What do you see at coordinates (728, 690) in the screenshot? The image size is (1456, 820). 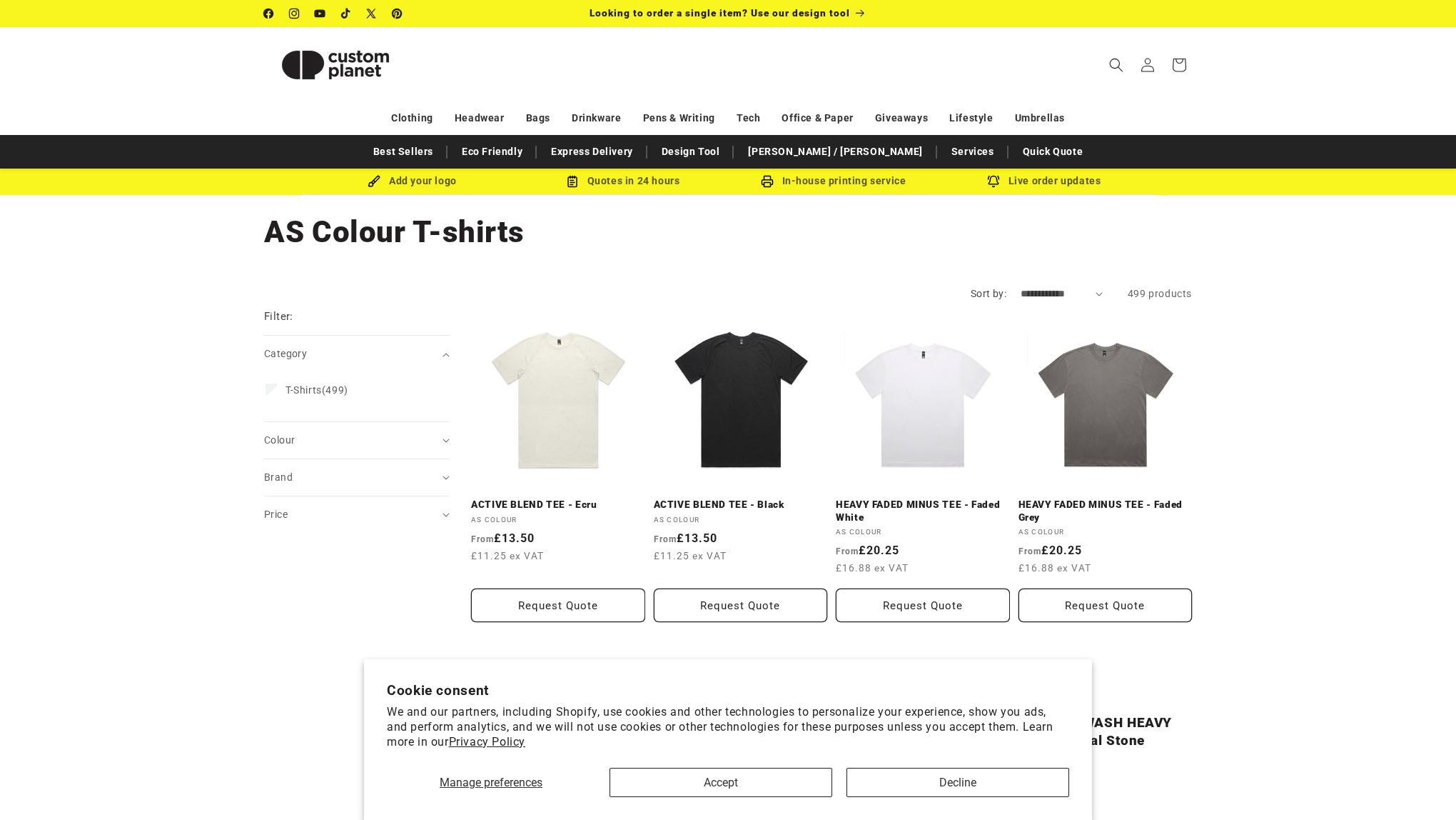 I see `h2: Cookie consent` at bounding box center [728, 690].